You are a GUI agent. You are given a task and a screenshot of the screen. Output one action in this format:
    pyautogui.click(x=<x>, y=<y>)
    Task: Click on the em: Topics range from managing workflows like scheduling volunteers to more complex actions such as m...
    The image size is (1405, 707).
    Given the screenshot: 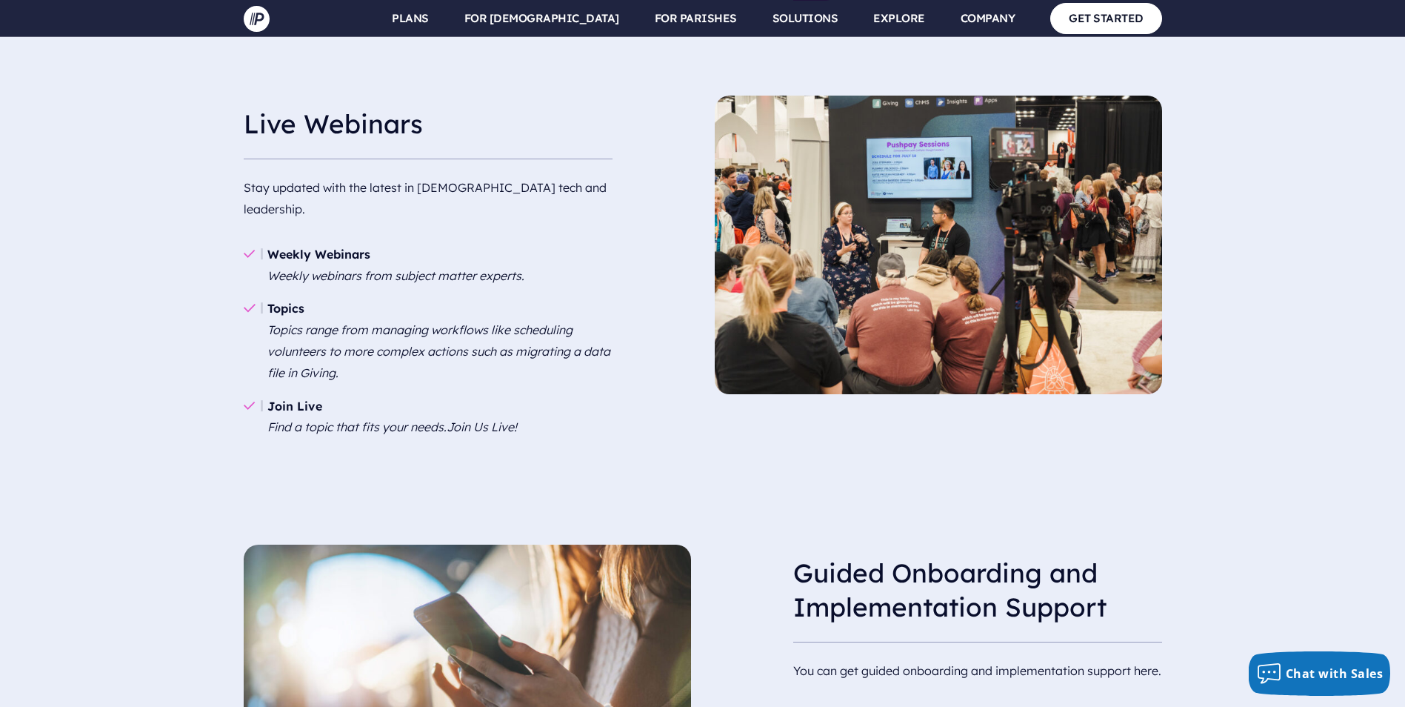 What is the action you would take?
    pyautogui.click(x=439, y=351)
    